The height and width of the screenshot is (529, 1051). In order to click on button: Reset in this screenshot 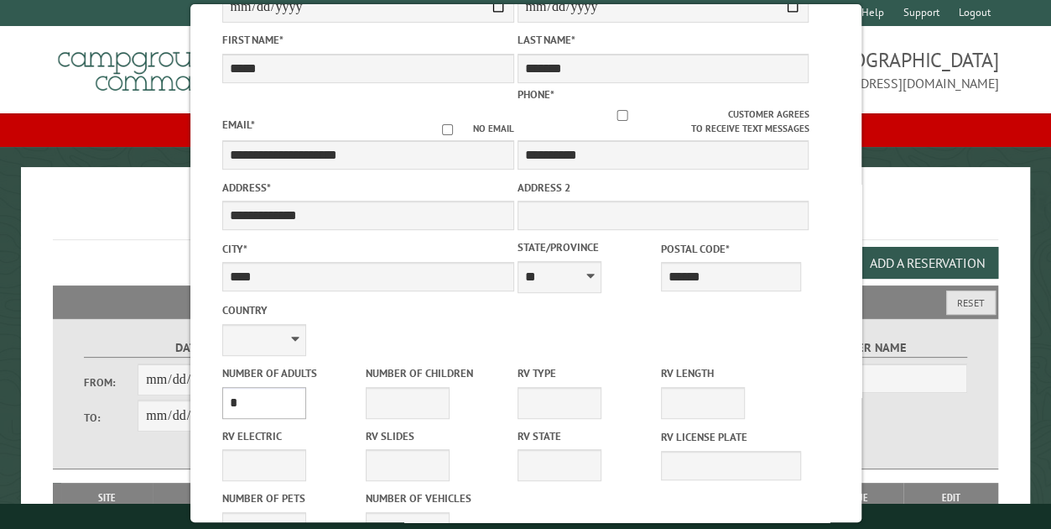, I will do `click(971, 302)`.